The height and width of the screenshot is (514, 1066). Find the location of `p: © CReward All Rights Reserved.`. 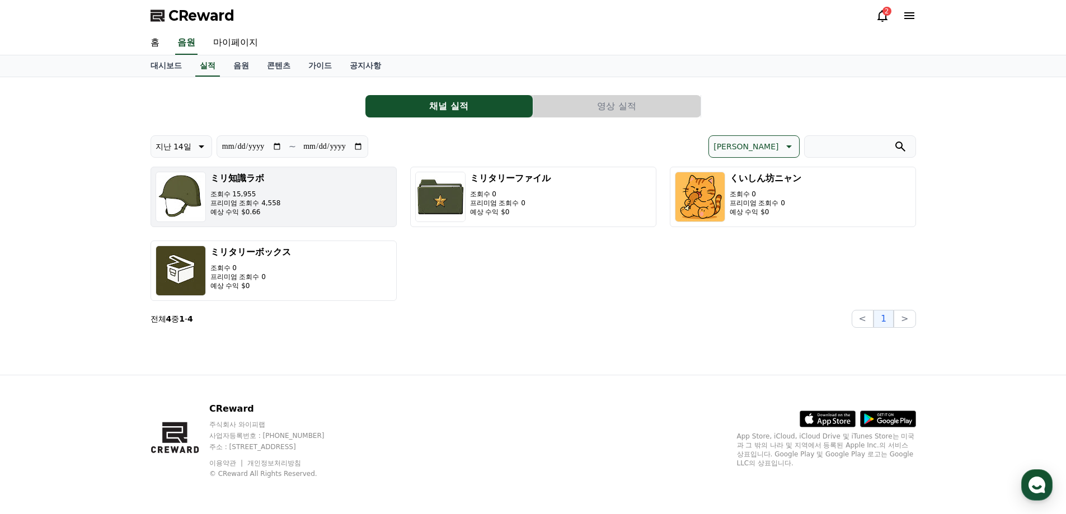

p: © CReward All Rights Reserved. is located at coordinates (277, 474).